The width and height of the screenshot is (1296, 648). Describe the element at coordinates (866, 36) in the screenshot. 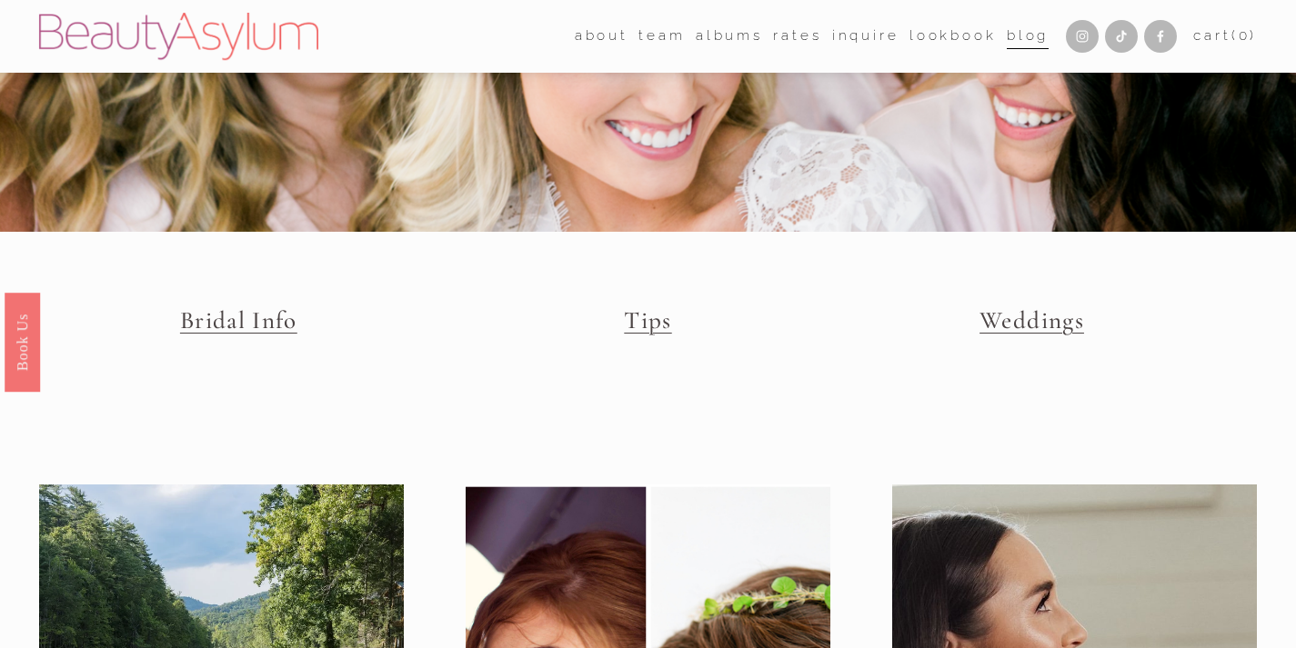

I see `a: Inquire` at that location.